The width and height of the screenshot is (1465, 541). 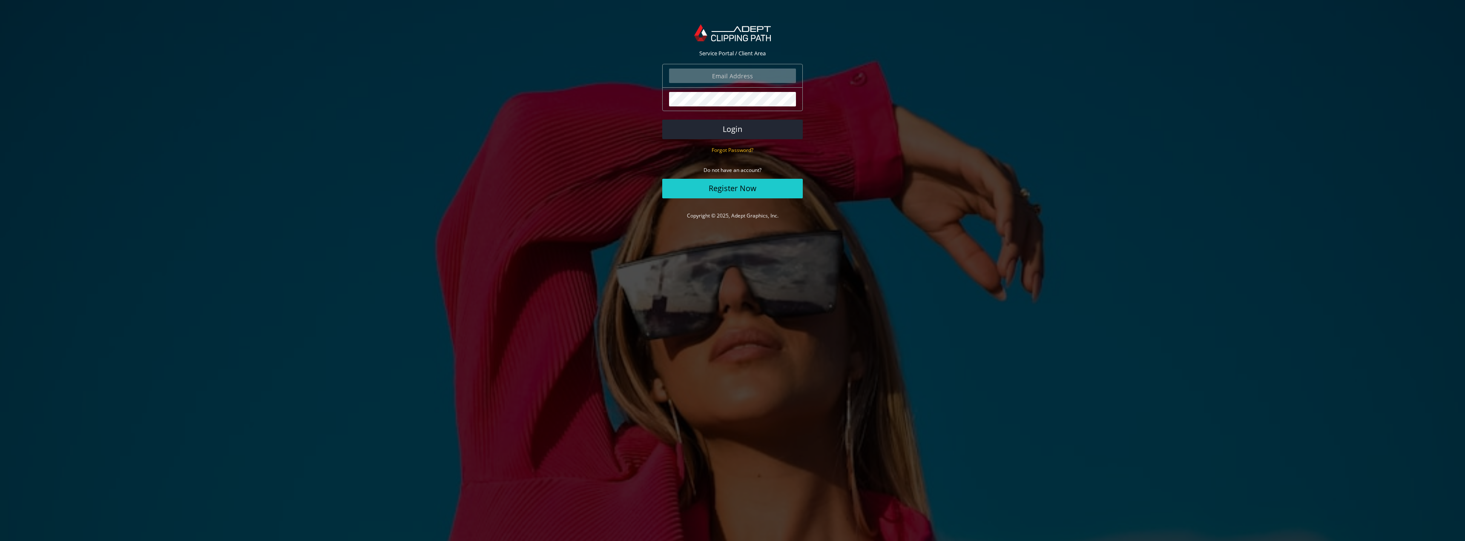 What do you see at coordinates (733, 150) in the screenshot?
I see `a: Forgot Password?` at bounding box center [733, 150].